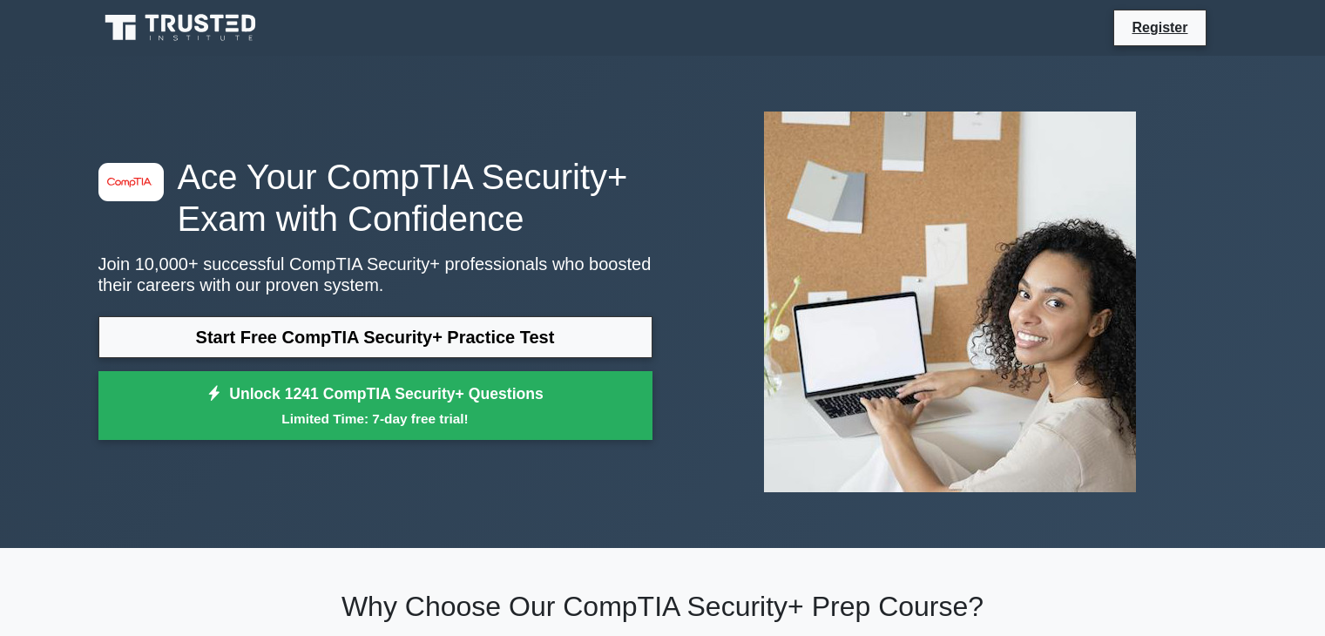 This screenshot has width=1325, height=636. I want to click on p: Join 10,000+ successful CompTIA Security+ professionals who boosted their careers with our proven..., so click(375, 274).